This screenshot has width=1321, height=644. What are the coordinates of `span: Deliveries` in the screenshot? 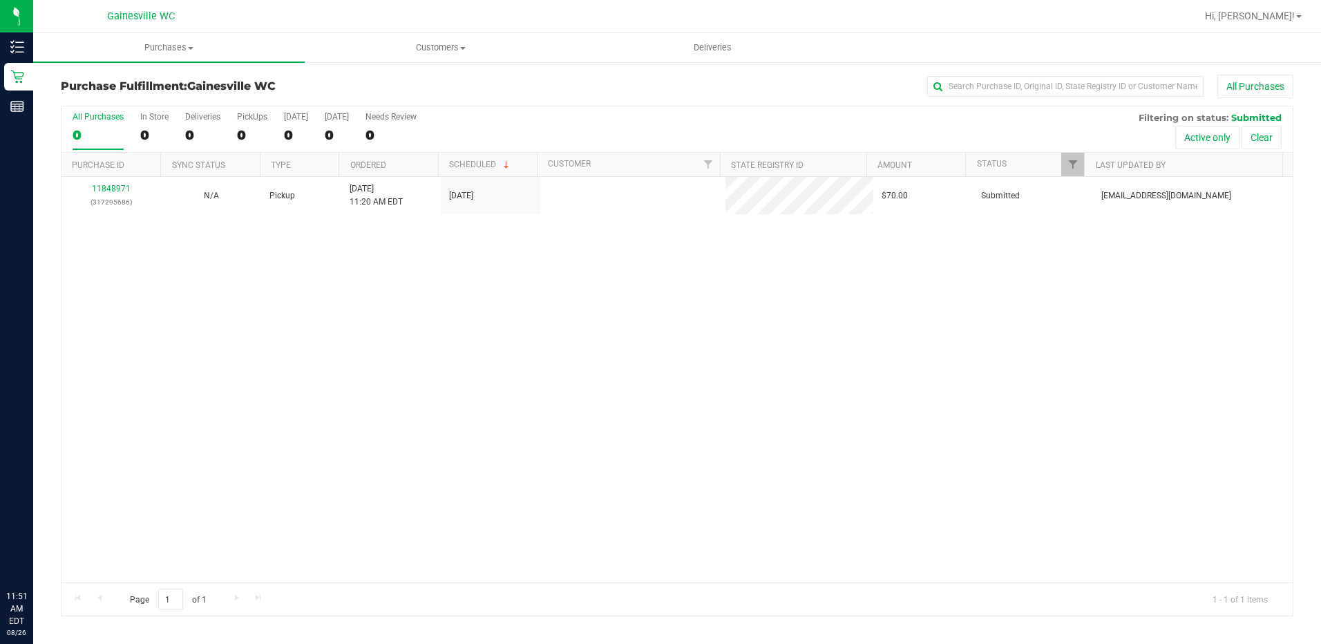 It's located at (712, 48).